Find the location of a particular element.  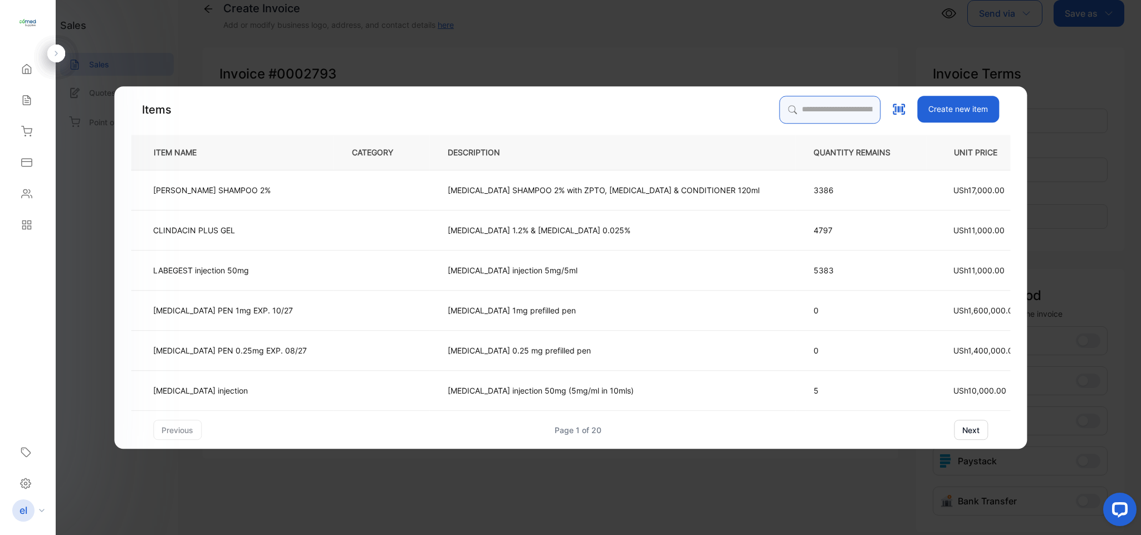

img: logo is located at coordinates (28, 23).